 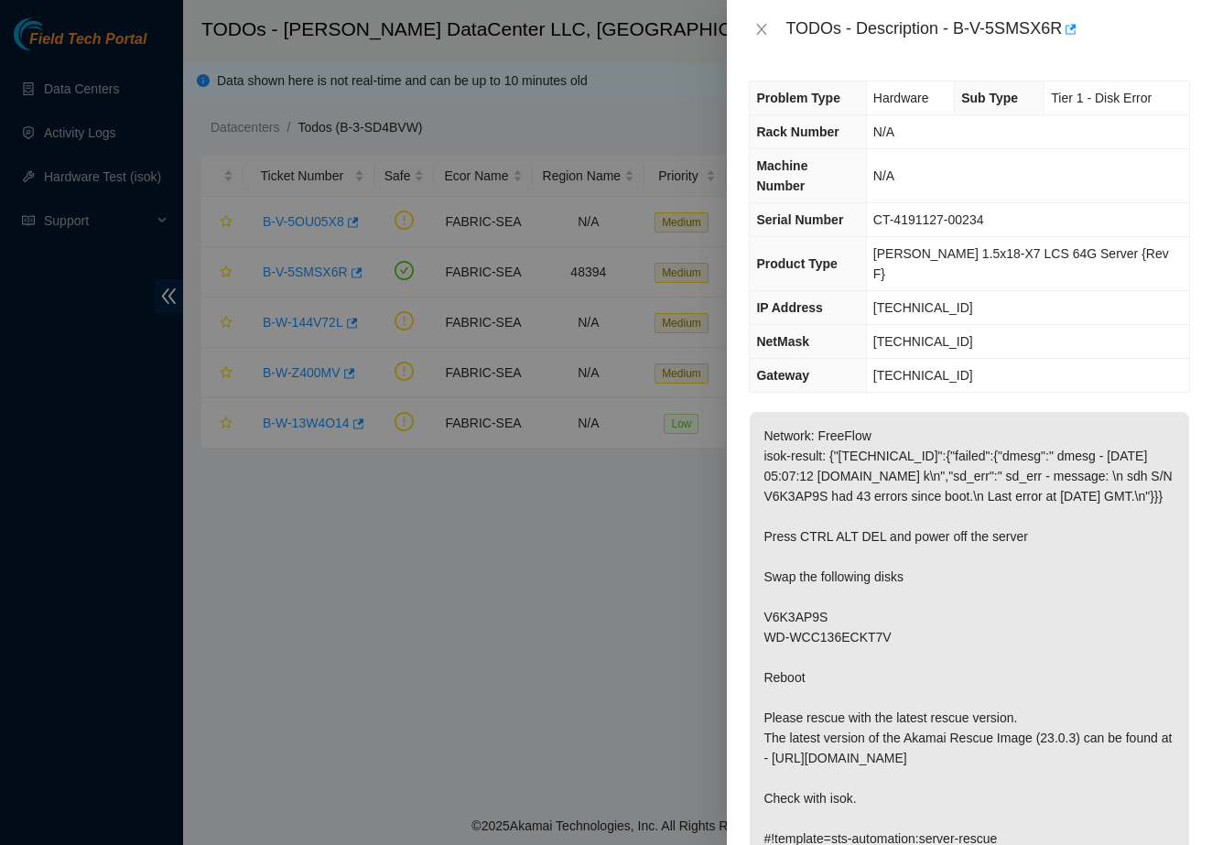 I want to click on button: Close, so click(x=761, y=29).